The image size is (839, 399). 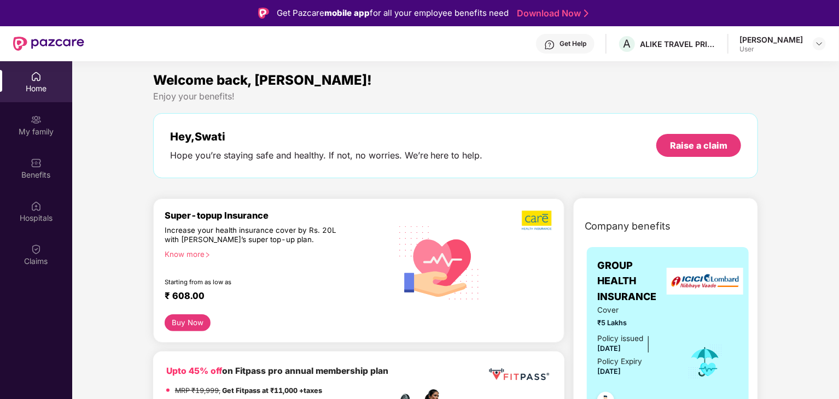 What do you see at coordinates (207, 255) in the screenshot?
I see `span: right` at bounding box center [207, 255].